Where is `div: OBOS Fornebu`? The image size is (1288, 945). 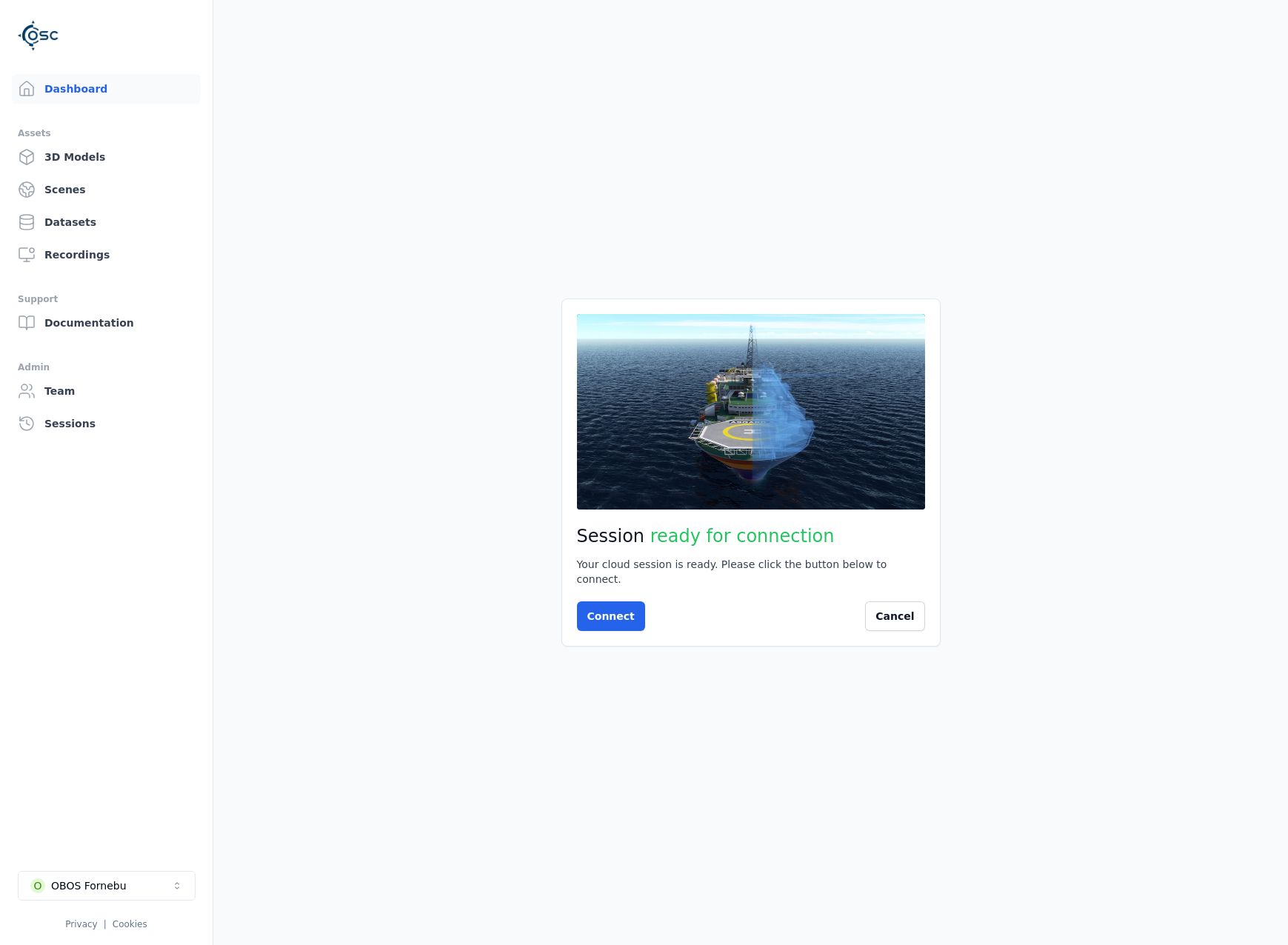
div: OBOS Fornebu is located at coordinates (89, 886).